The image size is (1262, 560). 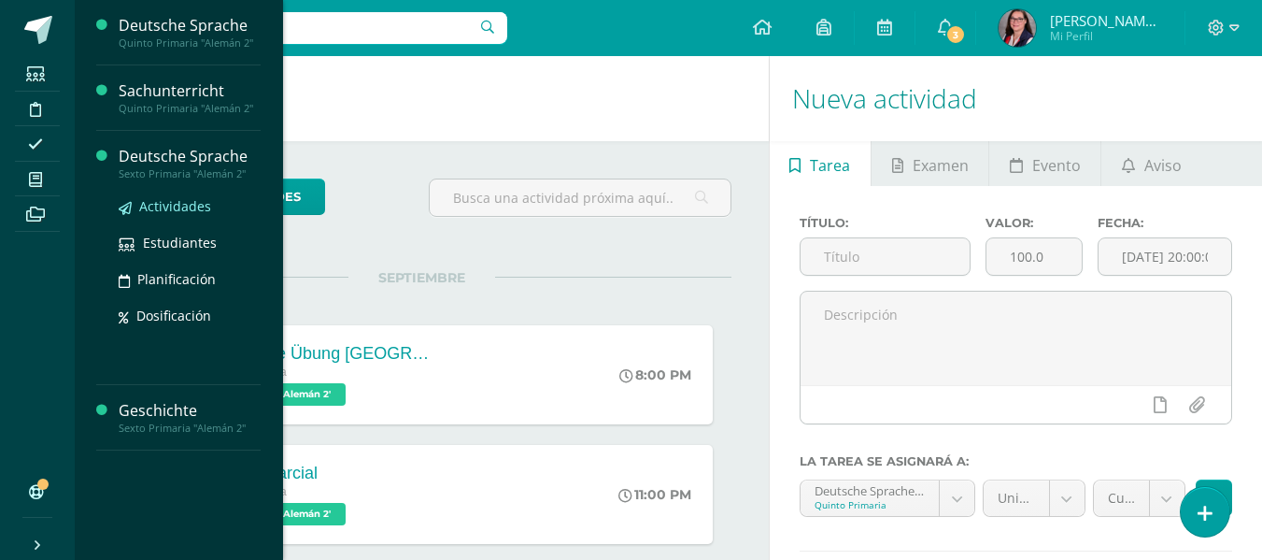 I want to click on a: Examen, so click(x=930, y=164).